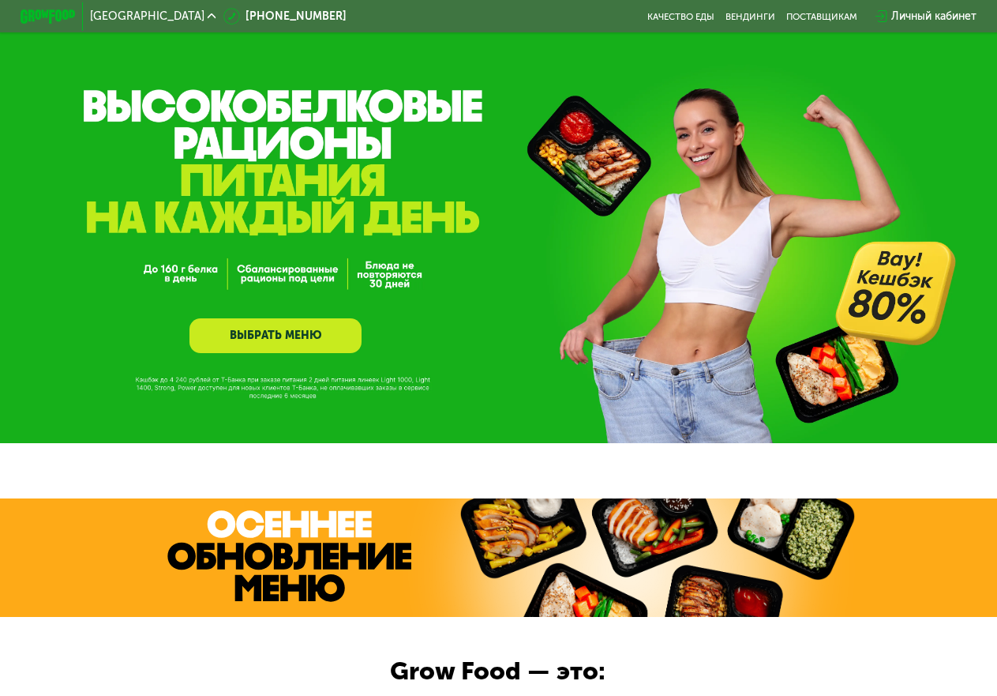 This screenshot has height=696, width=997. Describe the element at coordinates (750, 17) in the screenshot. I see `a: Вендинги` at that location.